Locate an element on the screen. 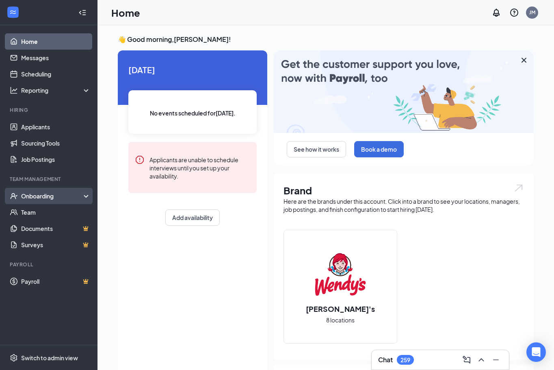  svg: Minimize is located at coordinates (496, 360).